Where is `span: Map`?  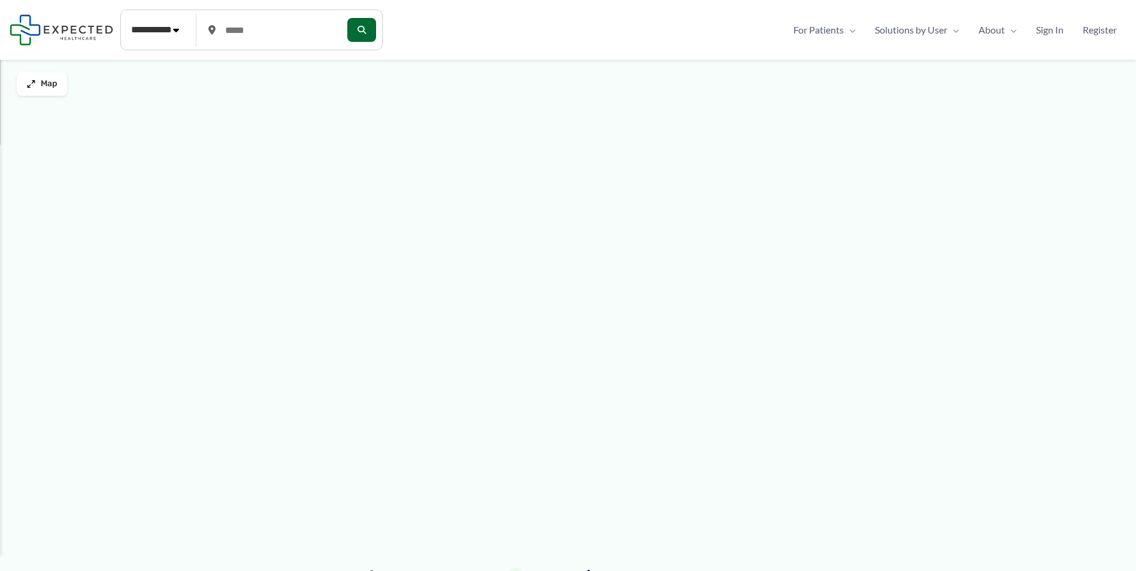 span: Map is located at coordinates (49, 84).